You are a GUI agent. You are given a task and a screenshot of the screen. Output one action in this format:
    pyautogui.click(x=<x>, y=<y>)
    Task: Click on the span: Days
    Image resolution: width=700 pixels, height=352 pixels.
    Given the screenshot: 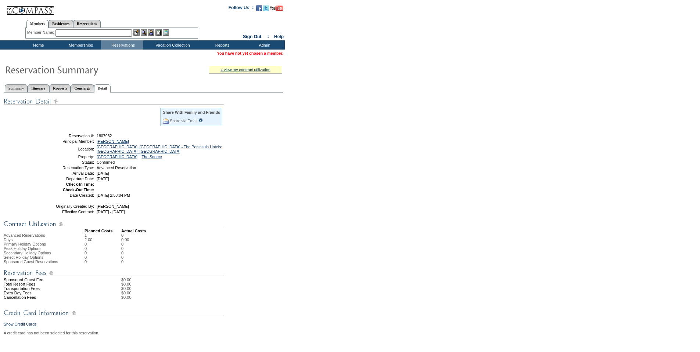 What is the action you would take?
    pyautogui.click(x=8, y=240)
    